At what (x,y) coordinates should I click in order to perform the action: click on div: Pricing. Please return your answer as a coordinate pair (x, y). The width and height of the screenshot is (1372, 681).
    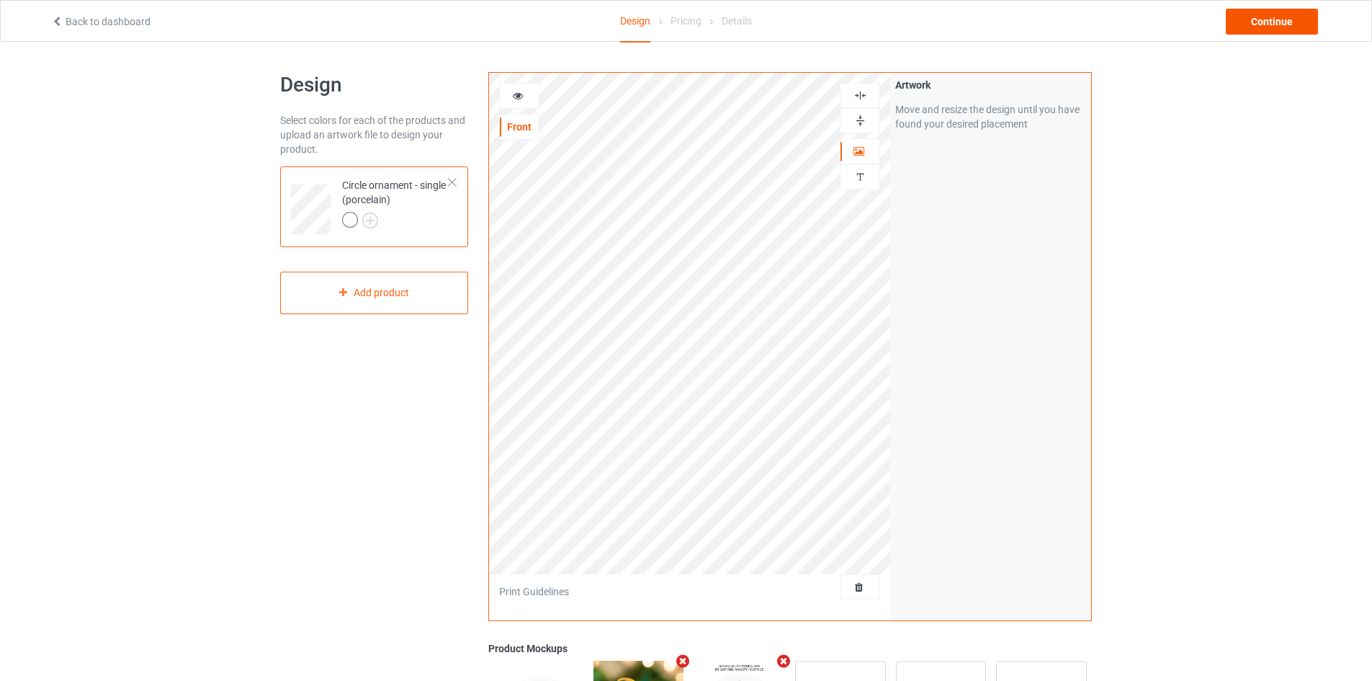
    Looking at the image, I should click on (686, 21).